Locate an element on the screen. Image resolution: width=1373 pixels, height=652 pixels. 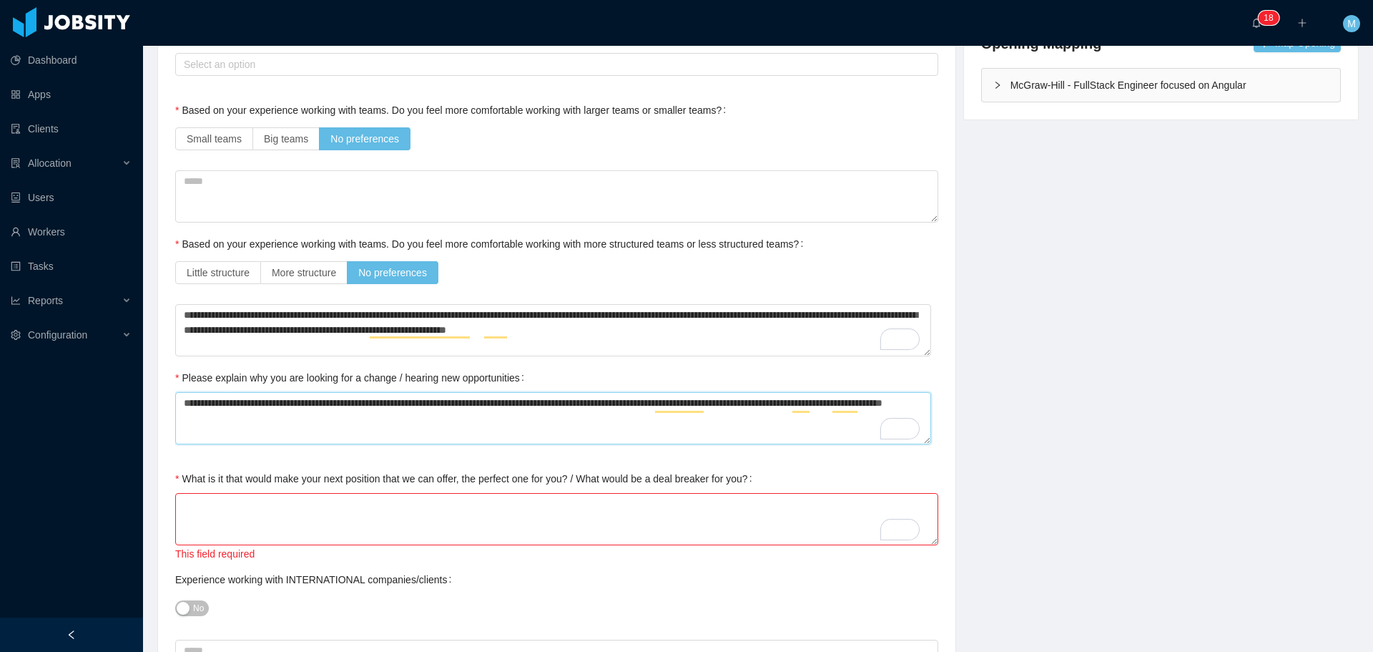
label: What is it that would make your next position that we can offer, the perfect one for you? / What ... is located at coordinates (466, 478).